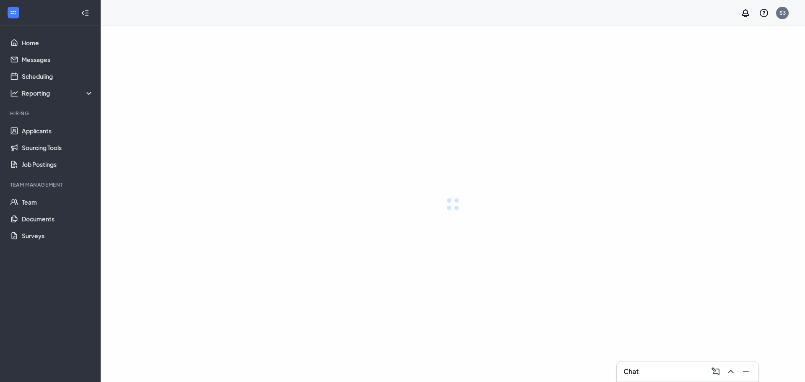 The width and height of the screenshot is (805, 382). I want to click on a: Documents, so click(57, 219).